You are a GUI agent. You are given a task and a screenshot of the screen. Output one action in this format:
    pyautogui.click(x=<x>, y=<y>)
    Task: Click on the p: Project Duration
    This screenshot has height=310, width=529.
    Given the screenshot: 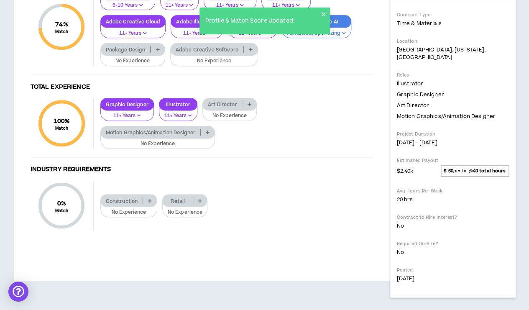 What is the action you would take?
    pyautogui.click(x=453, y=134)
    